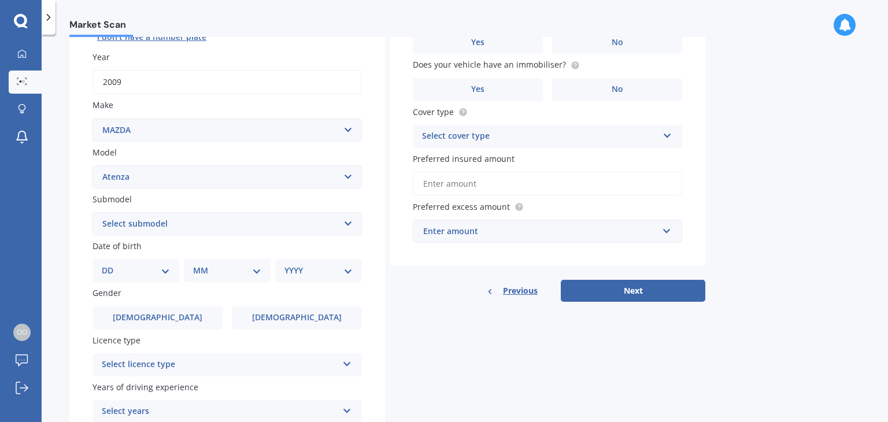 This screenshot has width=888, height=422. I want to click on div: Select licence type, so click(220, 365).